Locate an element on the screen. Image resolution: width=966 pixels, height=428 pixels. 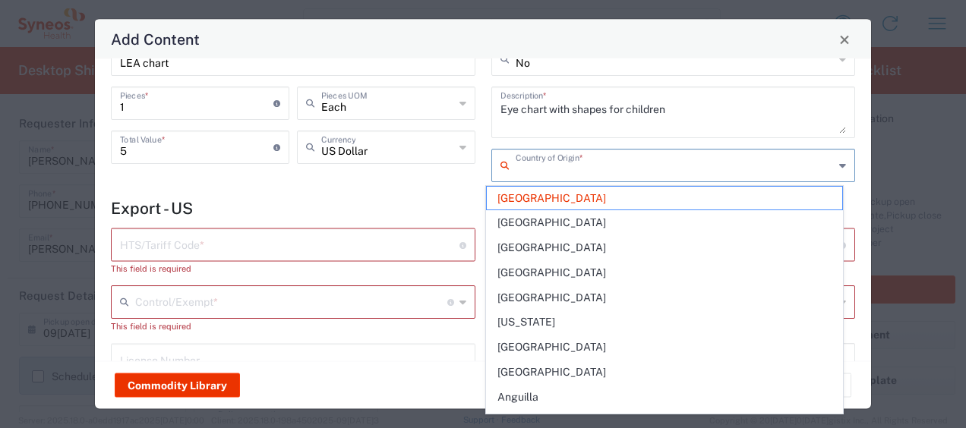
button: Commodity Library is located at coordinates (177, 386).